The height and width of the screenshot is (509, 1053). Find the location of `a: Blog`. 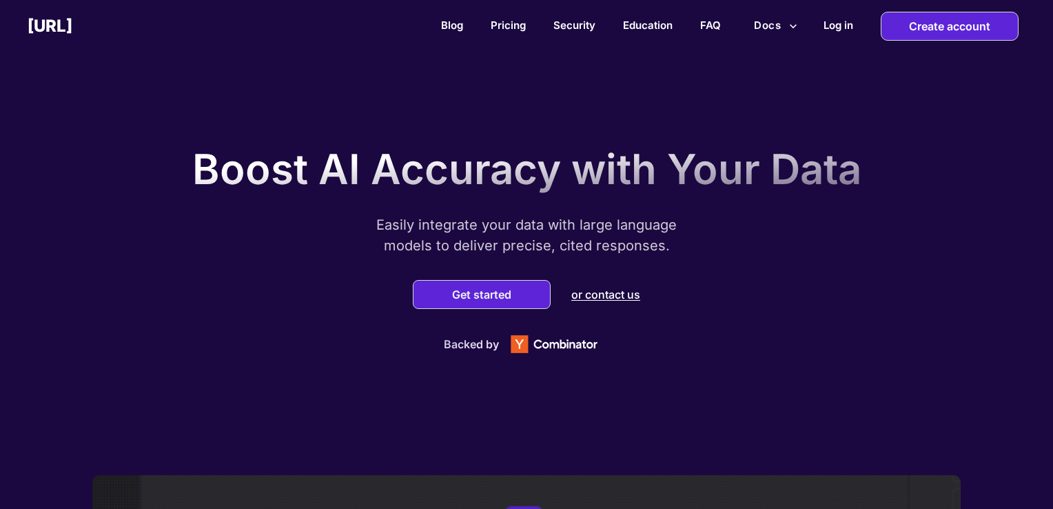

a: Blog is located at coordinates (452, 25).